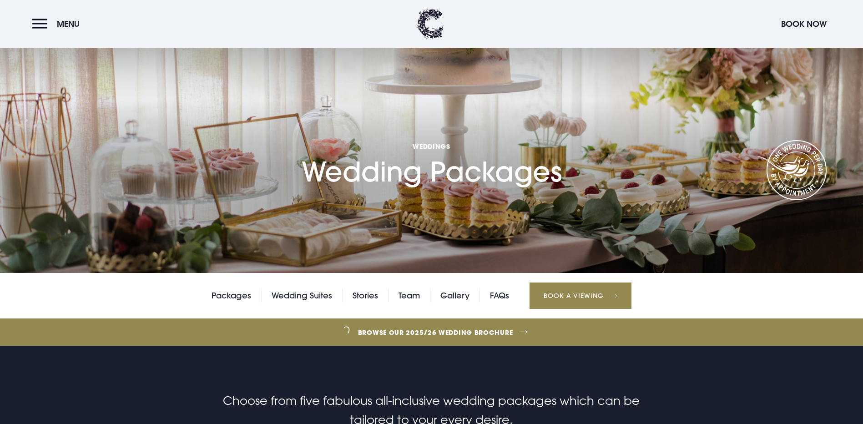 The height and width of the screenshot is (424, 863). I want to click on a: Gallery, so click(455, 296).